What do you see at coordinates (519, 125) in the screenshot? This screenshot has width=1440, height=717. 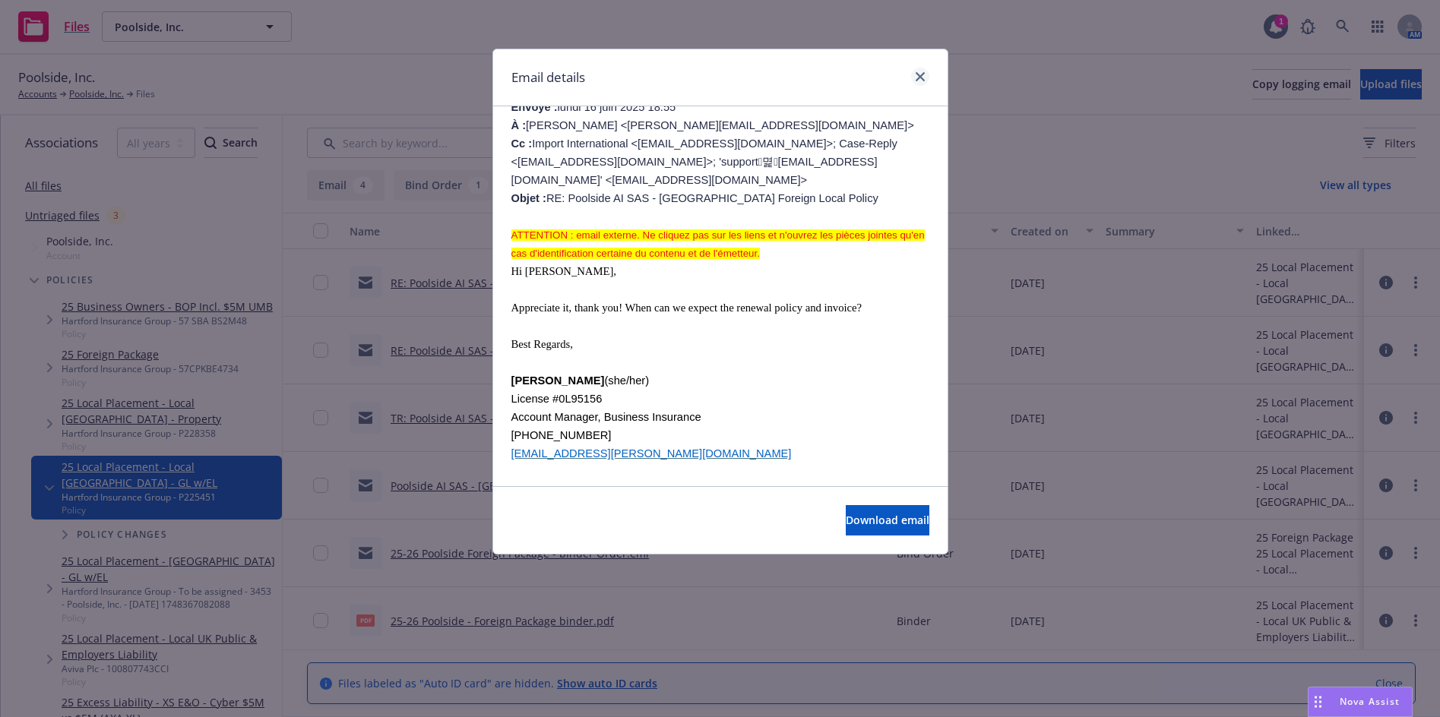 I see `b: À :` at bounding box center [519, 125].